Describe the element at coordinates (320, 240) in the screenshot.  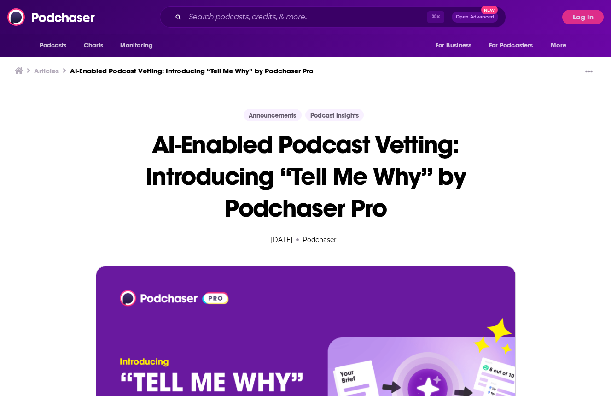
I see `a: Podchaser` at that location.